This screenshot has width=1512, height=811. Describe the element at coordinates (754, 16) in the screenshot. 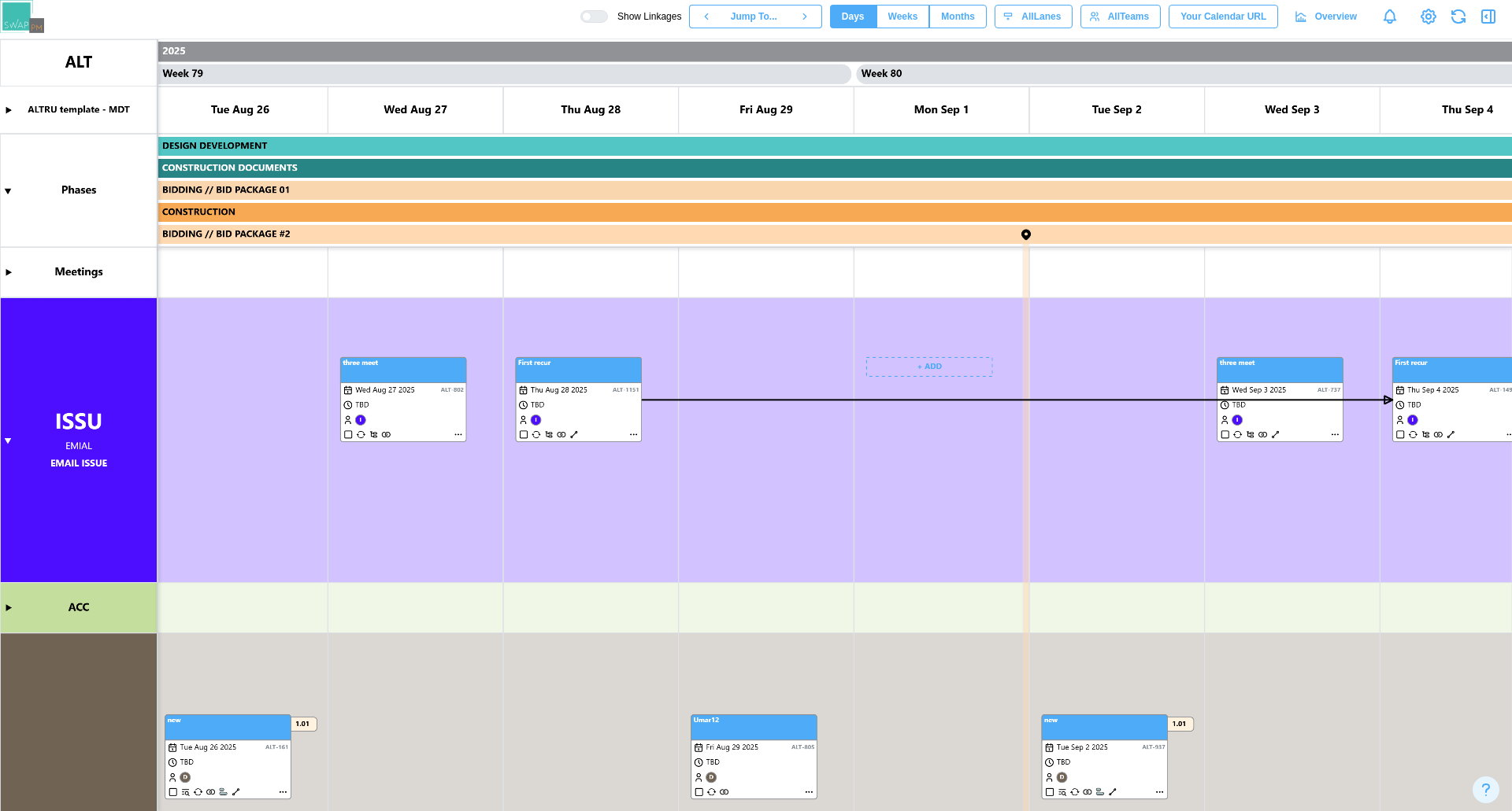

I see `span: Jump To...` at that location.